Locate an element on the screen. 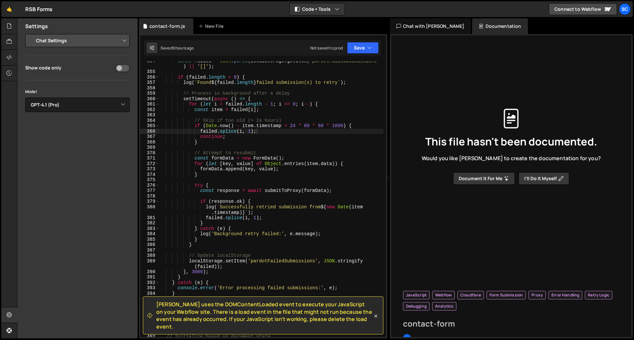 The image size is (634, 340). a: Sc is located at coordinates (625, 9).